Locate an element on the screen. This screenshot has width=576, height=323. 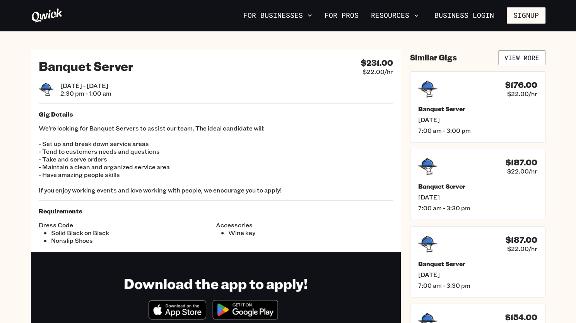
span: 2:30 pm - 1:00 am is located at coordinates (86, 93).